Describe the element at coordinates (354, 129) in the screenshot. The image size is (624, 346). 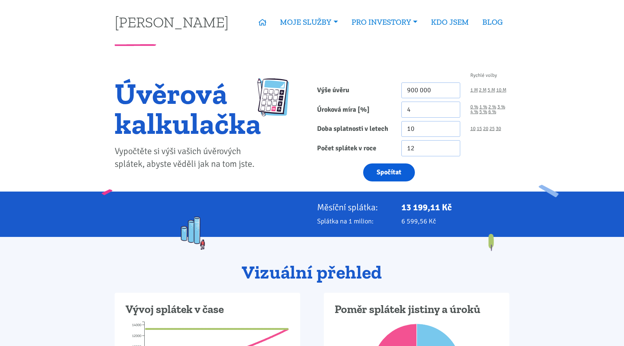
I see `label: Doba splatnosti v letech` at that location.